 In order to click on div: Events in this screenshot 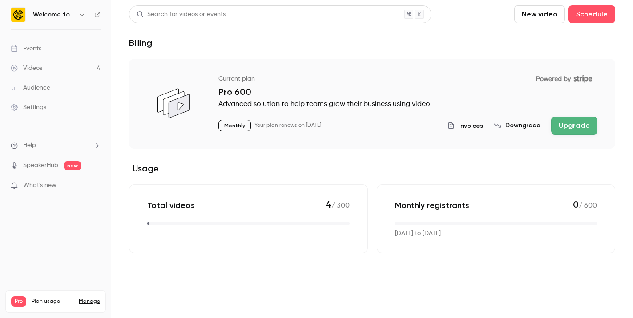, I will do `click(26, 48)`.